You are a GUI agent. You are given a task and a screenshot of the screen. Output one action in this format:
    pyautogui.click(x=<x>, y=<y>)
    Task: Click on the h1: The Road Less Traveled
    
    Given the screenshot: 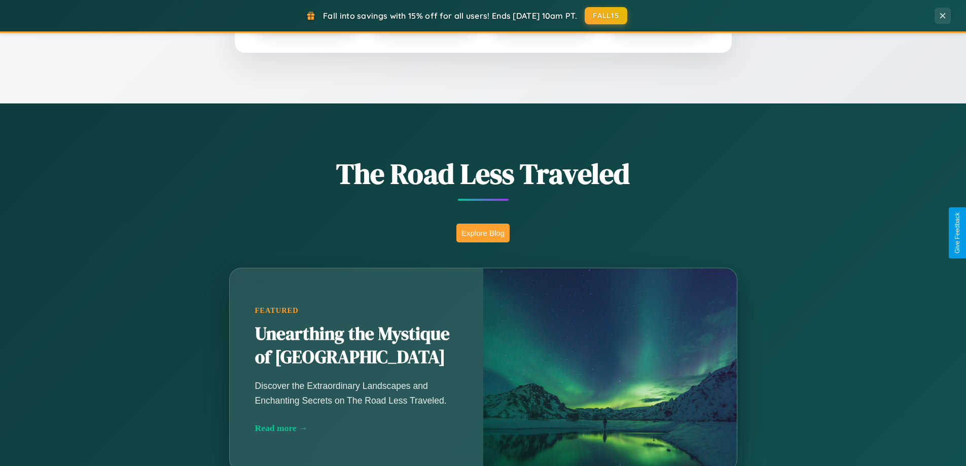 What is the action you would take?
    pyautogui.click(x=483, y=173)
    